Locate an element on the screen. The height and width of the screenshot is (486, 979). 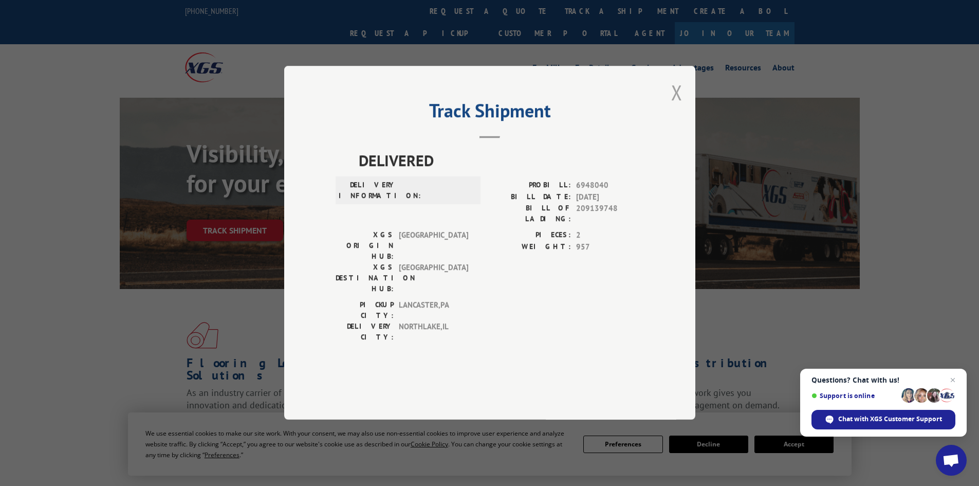
button: Close modal is located at coordinates (677, 92).